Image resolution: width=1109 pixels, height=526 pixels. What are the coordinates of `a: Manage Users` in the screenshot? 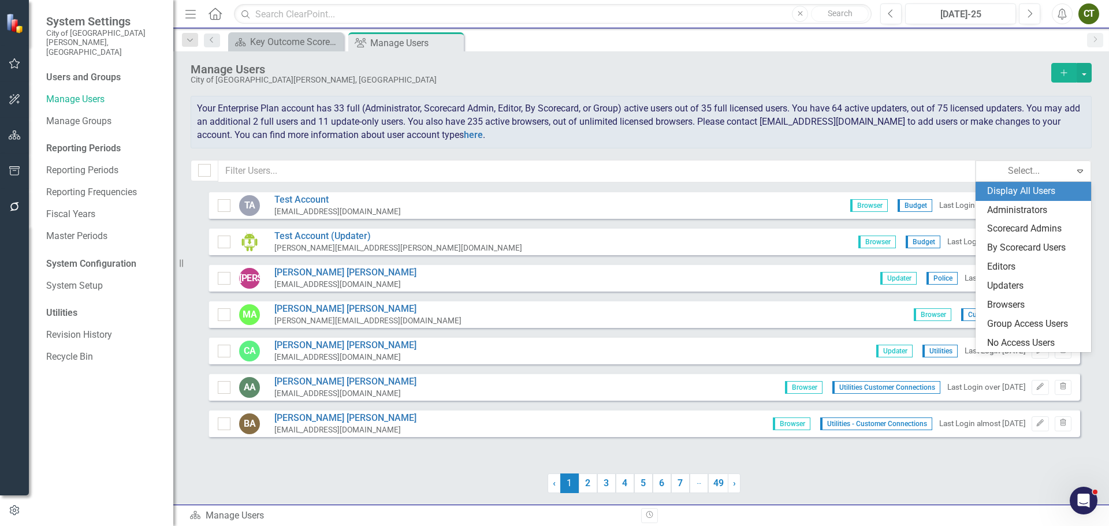 It's located at (104, 99).